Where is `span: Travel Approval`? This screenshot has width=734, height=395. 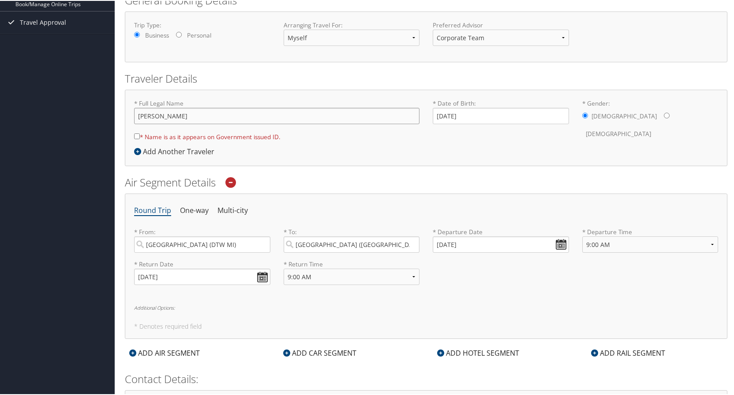
span: Travel Approval is located at coordinates (43, 22).